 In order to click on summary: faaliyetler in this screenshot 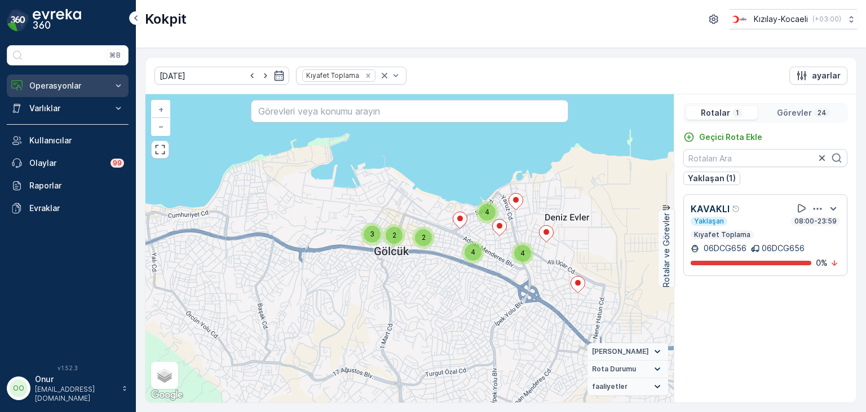, I will do `click(628, 386)`.